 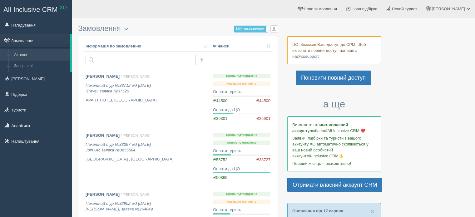 What do you see at coordinates (320, 128) in the screenshot?
I see `b: власний аккаунт` at bounding box center [320, 128].